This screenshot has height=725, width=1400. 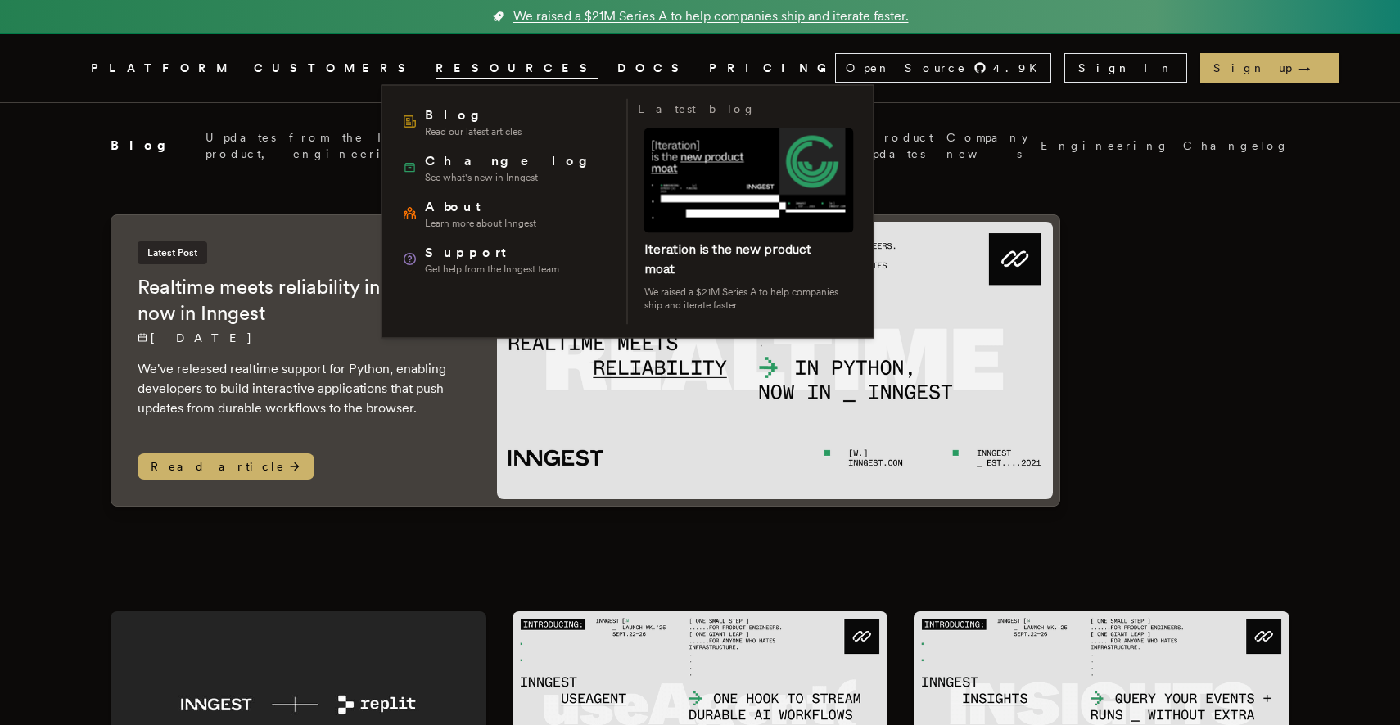 I want to click on nav: Global, so click(x=700, y=68).